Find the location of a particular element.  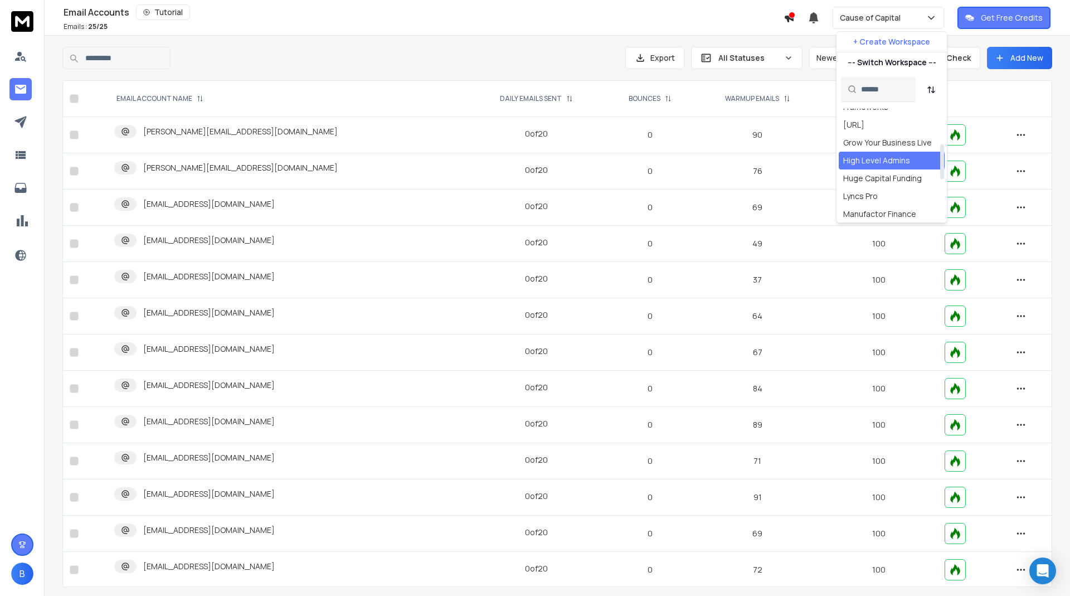

p: --- Switch Workspace --- is located at coordinates (892, 62).